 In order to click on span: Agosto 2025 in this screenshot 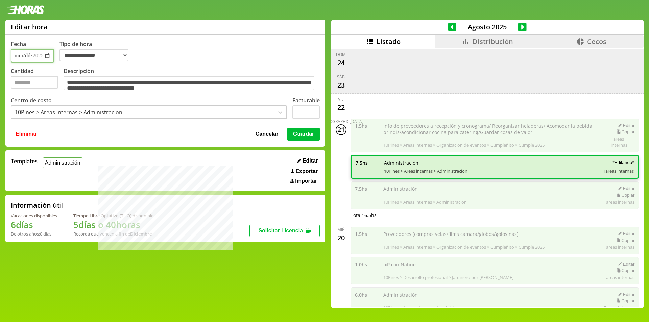, I will do `click(487, 27)`.